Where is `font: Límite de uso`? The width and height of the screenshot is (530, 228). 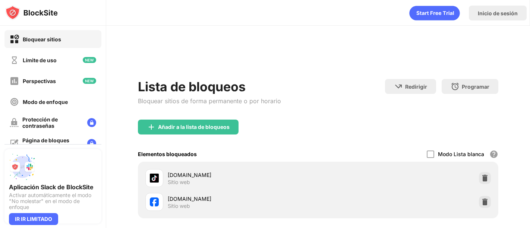
font: Límite de uso is located at coordinates (40, 60).